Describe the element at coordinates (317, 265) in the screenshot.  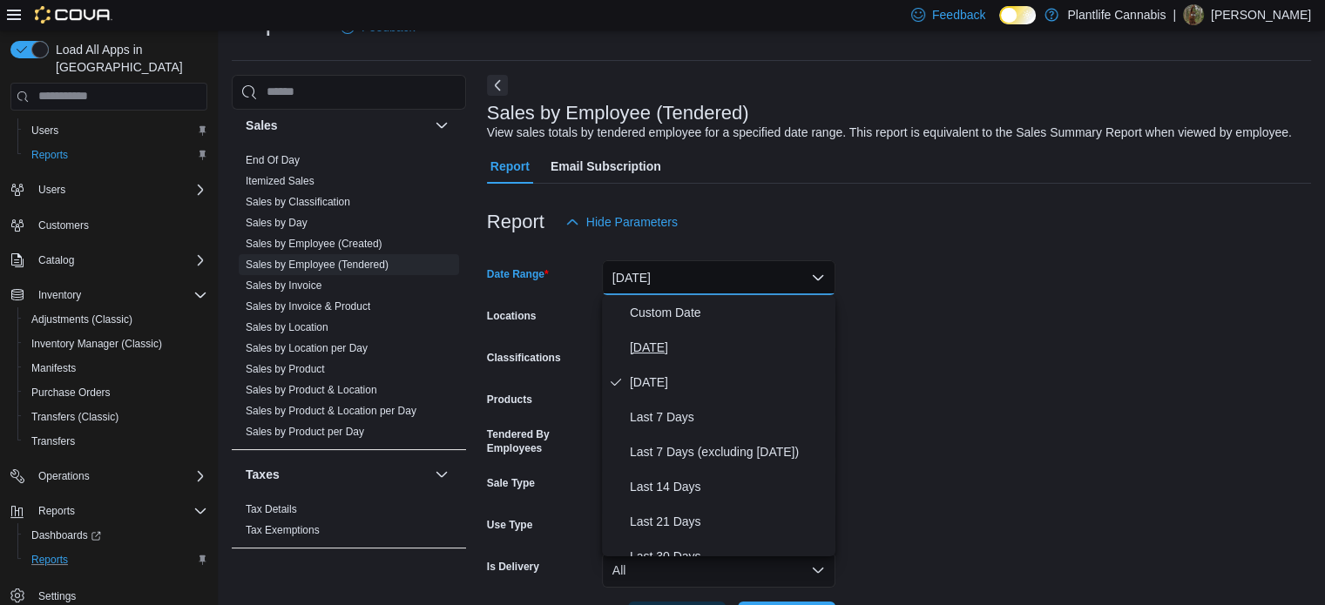
I see `span: Sales by Employee (Tendered)` at that location.